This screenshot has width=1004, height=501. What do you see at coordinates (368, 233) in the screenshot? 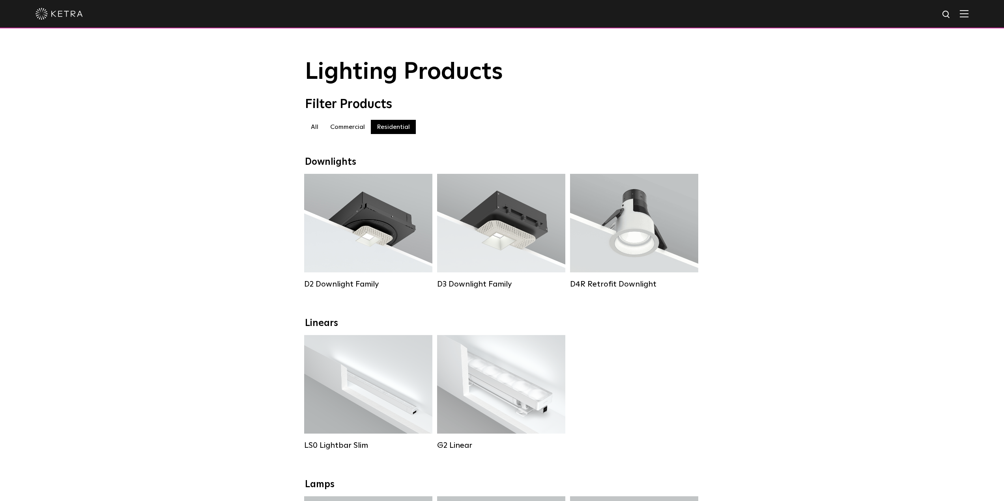
I see `a: D2 Downlight Family Lumen Output:1200Colors:White / Black / Gloss Black / Silver / Bronze / Silve...` at bounding box center [368, 233].